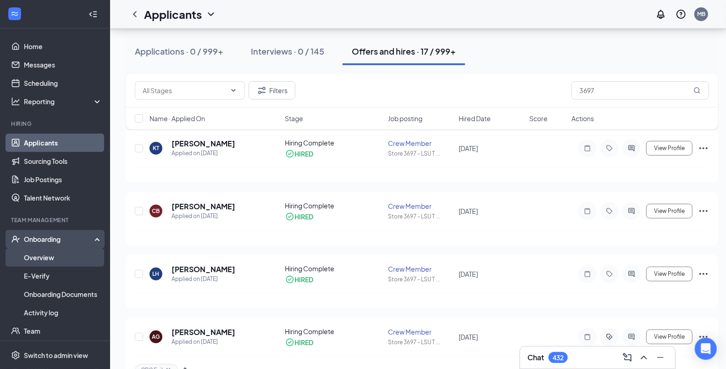 The height and width of the screenshot is (369, 726). What do you see at coordinates (63, 179) in the screenshot?
I see `a: Job Postings` at bounding box center [63, 179].